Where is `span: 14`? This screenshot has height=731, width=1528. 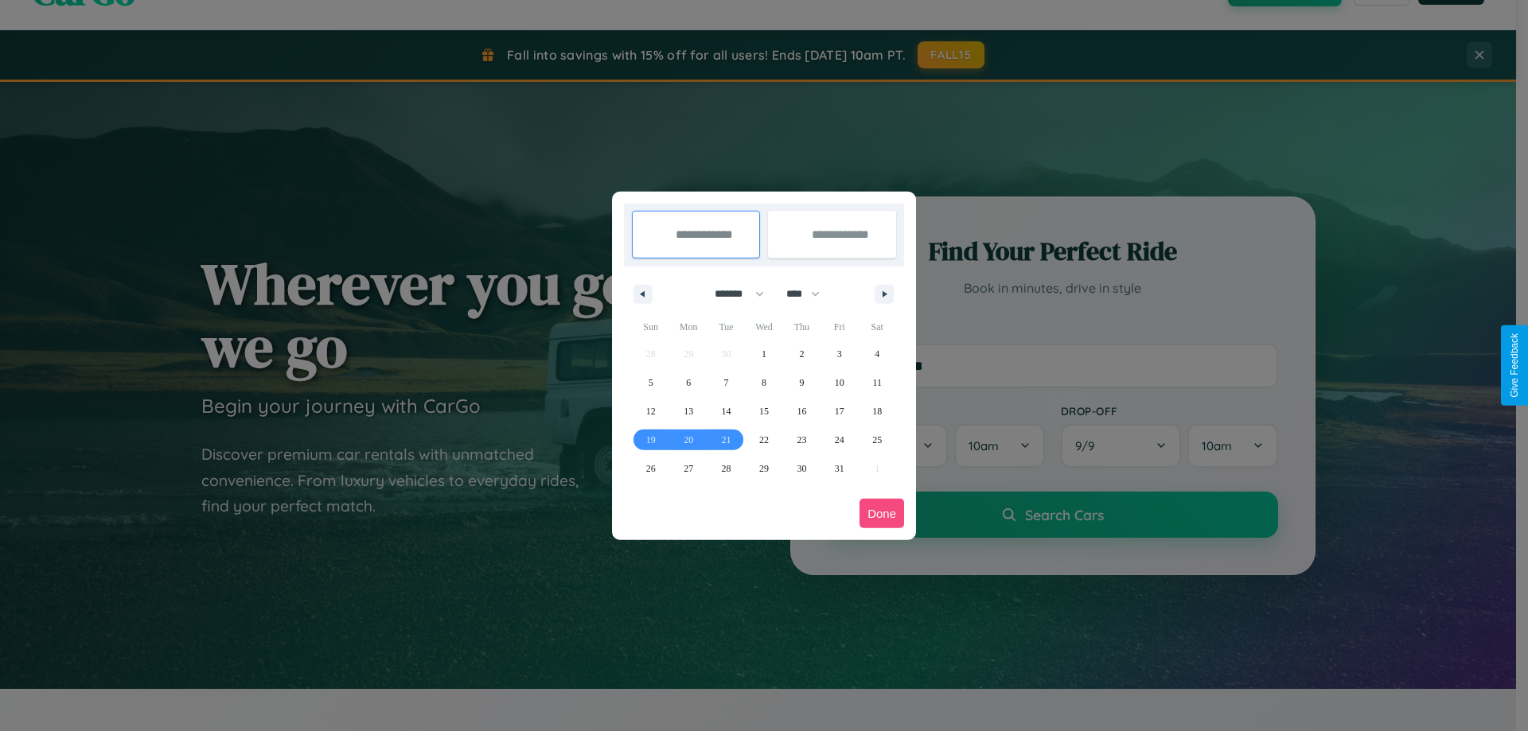
span: 14 is located at coordinates (727, 411).